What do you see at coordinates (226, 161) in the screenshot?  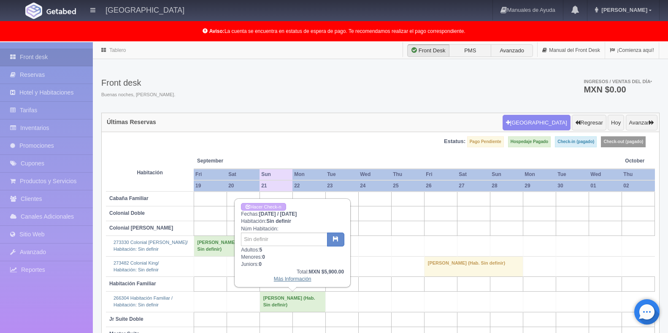 I see `span: September` at bounding box center [226, 161].